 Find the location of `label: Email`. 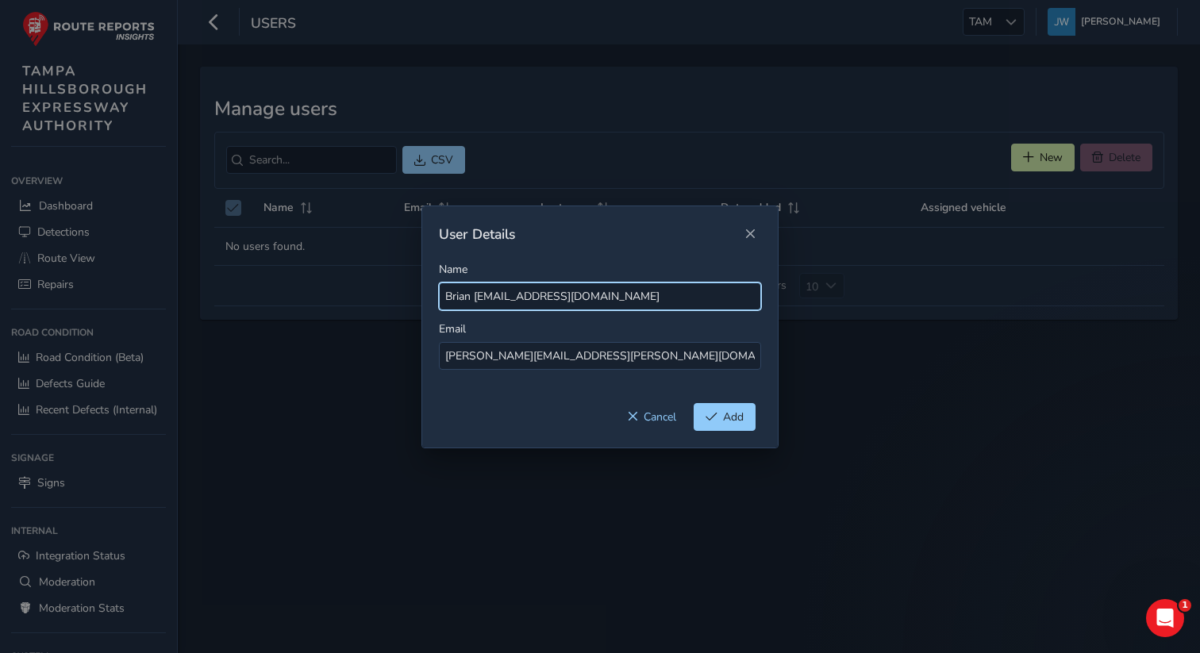

label: Email is located at coordinates (452, 329).